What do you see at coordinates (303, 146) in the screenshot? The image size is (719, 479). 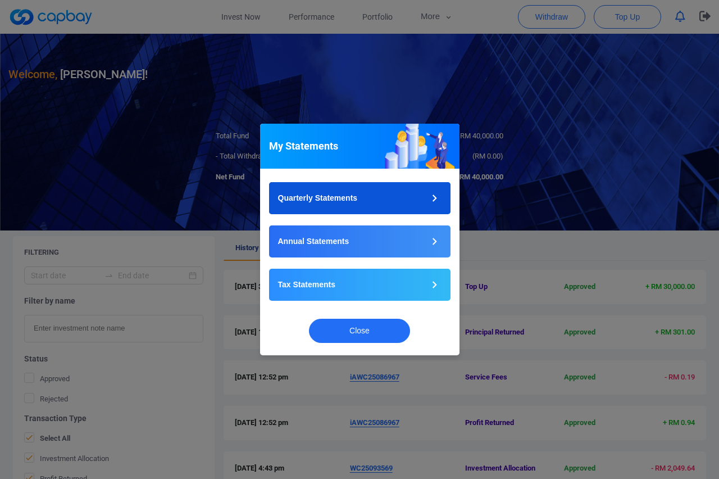 I see `h5: My Statements` at bounding box center [303, 146].